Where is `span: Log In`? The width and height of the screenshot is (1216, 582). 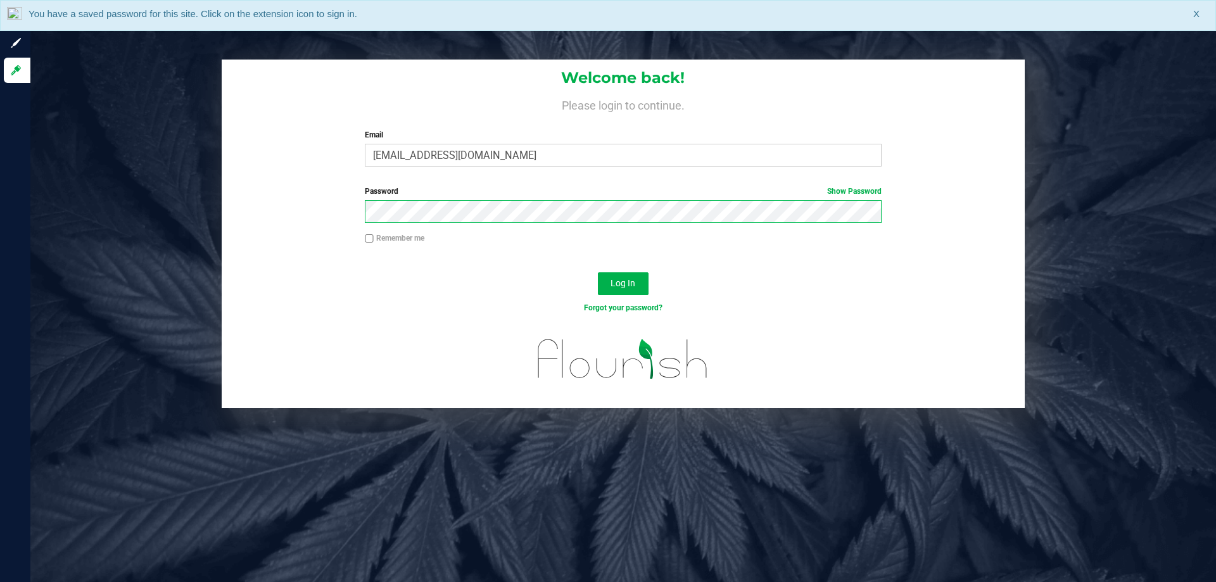
span: Log In is located at coordinates (623, 283).